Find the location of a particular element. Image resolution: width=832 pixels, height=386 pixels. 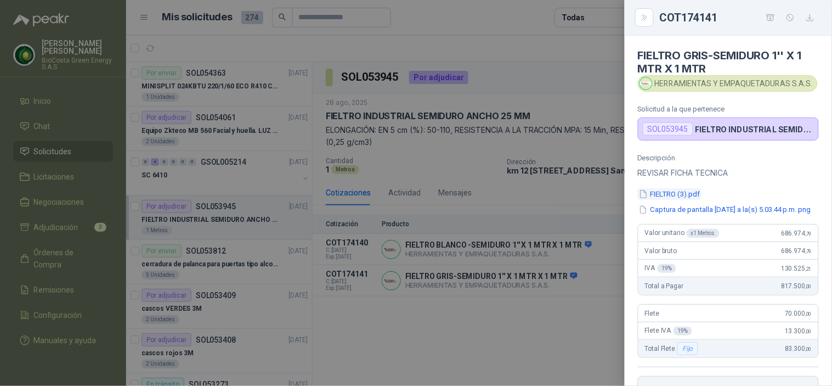

button: Close is located at coordinates (644, 18).